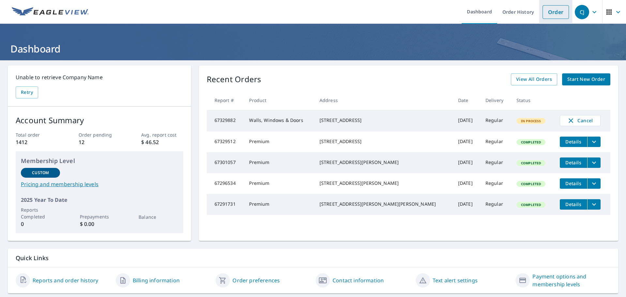 Image resolution: width=626 pixels, height=297 pixels. What do you see at coordinates (594, 205) in the screenshot?
I see `button: filesDropdownBtn-67291731` at bounding box center [594, 205].